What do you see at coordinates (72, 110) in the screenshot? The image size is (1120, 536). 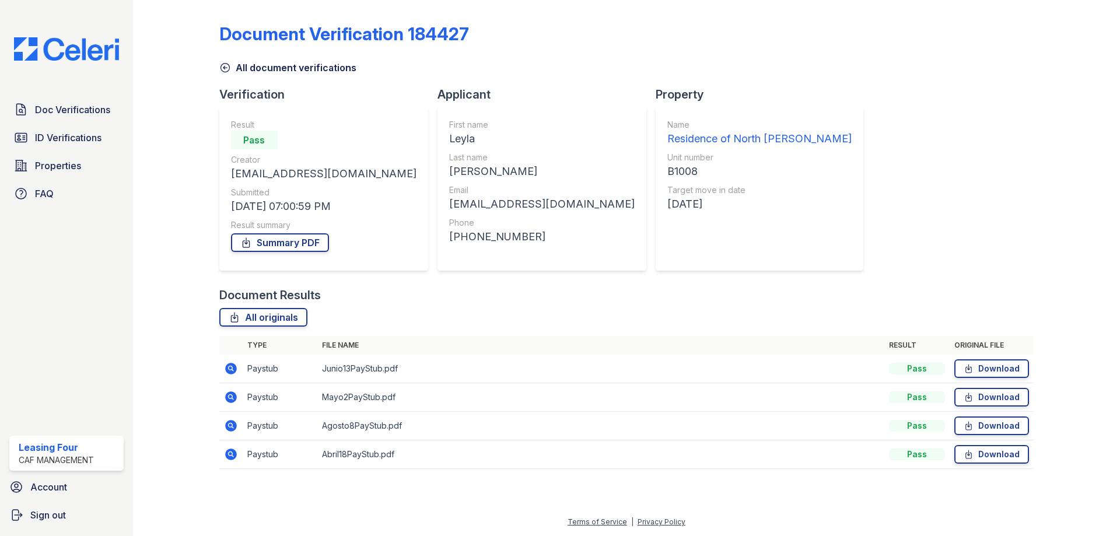 I see `span: Doc Verifications` at bounding box center [72, 110].